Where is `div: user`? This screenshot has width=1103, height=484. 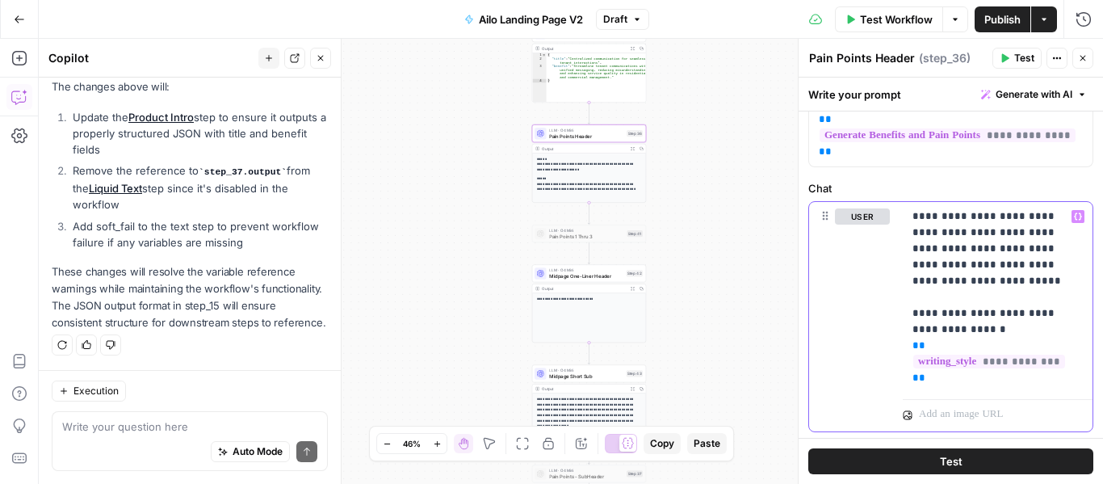
div: user is located at coordinates (850, 317).